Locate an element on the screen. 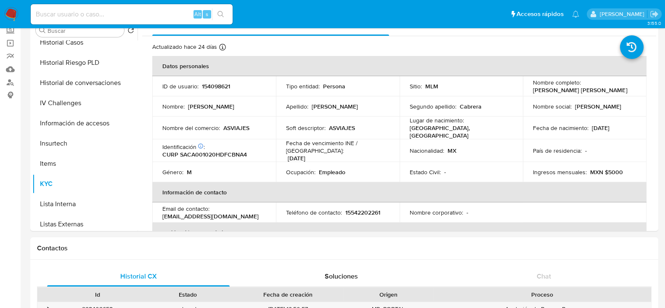 The height and width of the screenshot is (308, 665). p: Apellido : is located at coordinates (297, 106).